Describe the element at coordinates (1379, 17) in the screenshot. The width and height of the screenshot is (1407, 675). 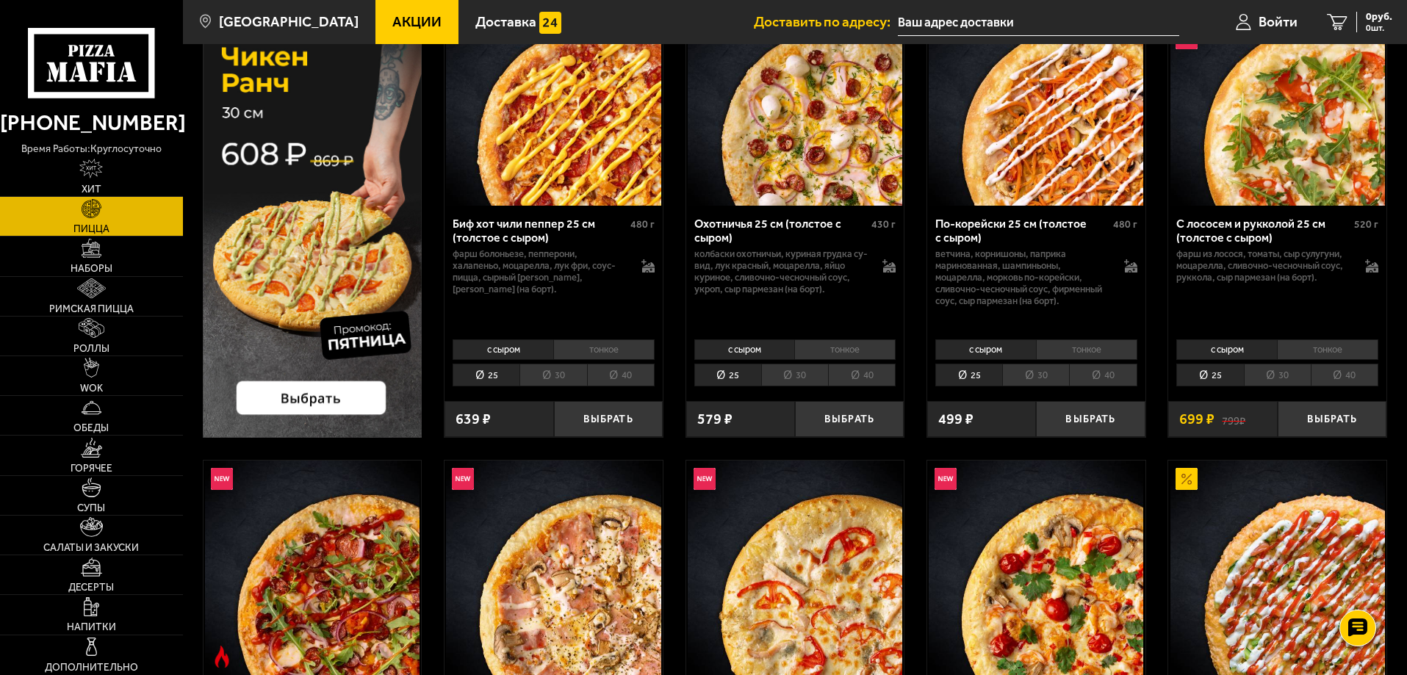
I see `span: 0 руб.` at that location.